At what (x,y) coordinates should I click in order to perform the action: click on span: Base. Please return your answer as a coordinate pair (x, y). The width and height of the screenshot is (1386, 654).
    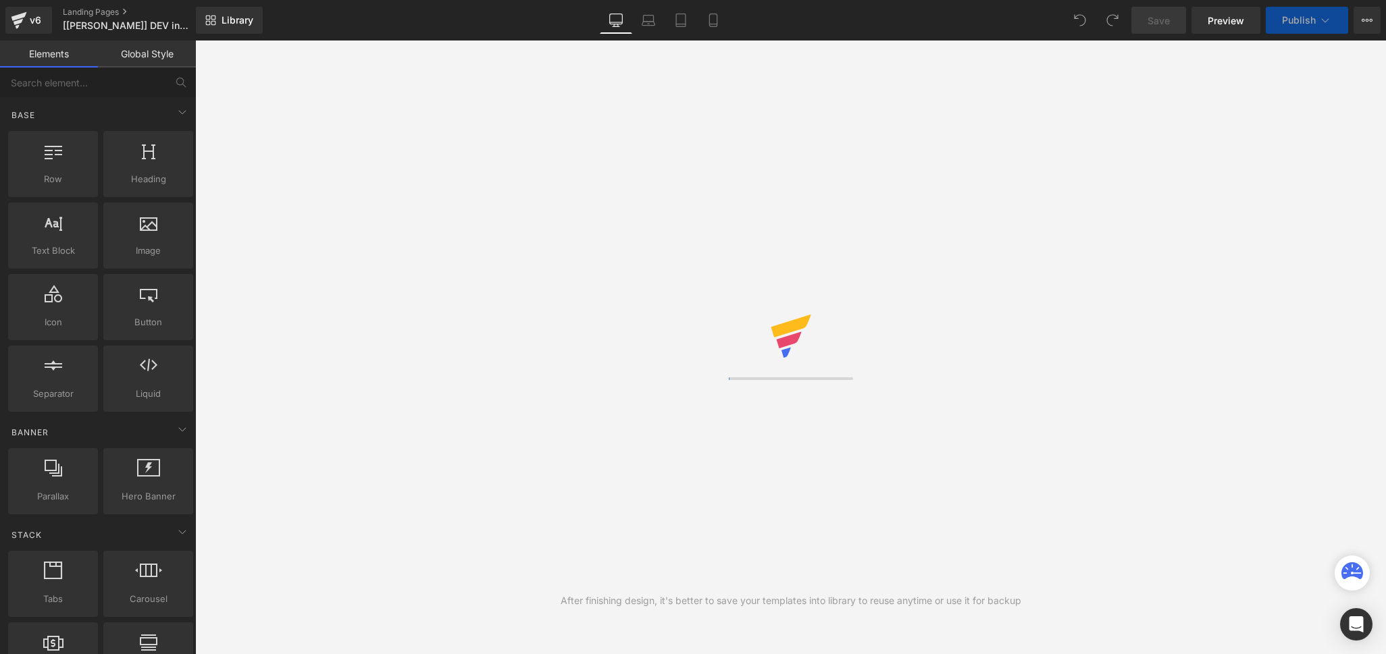
    Looking at the image, I should click on (23, 115).